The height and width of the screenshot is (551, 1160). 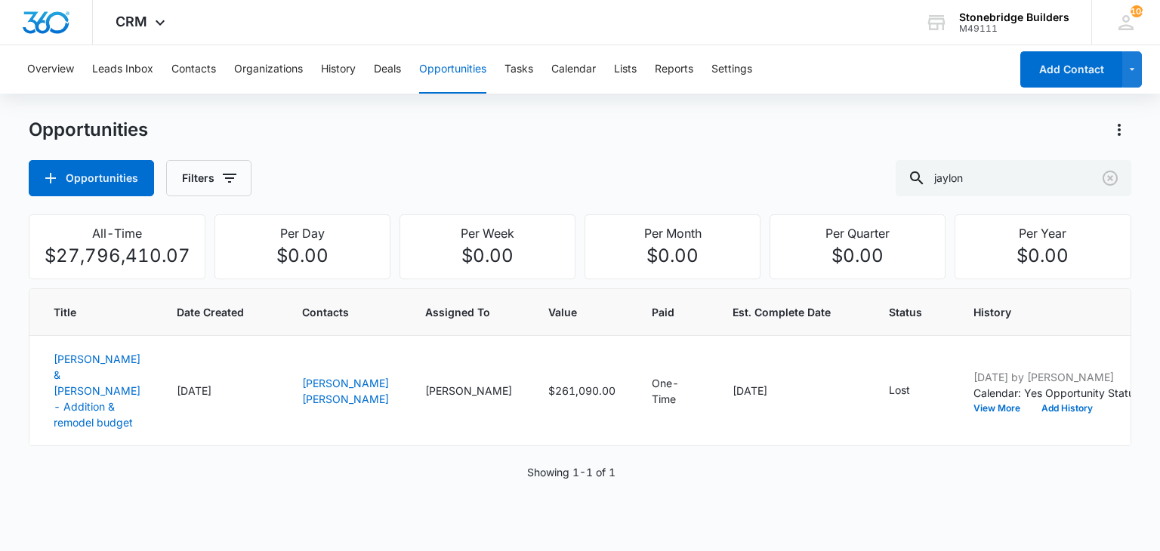 I want to click on button: Contacts, so click(x=193, y=69).